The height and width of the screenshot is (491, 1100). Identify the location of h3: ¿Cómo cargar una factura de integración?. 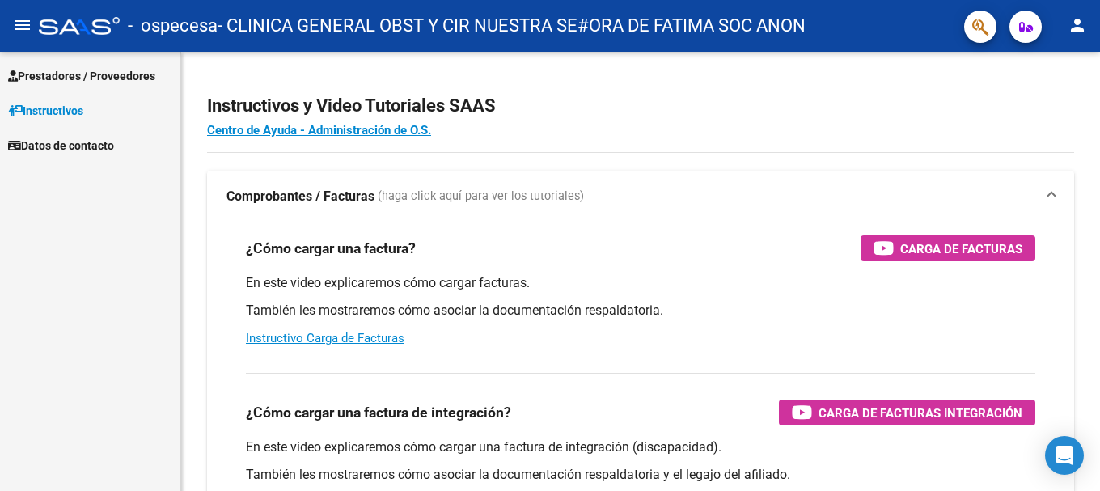
(378, 412).